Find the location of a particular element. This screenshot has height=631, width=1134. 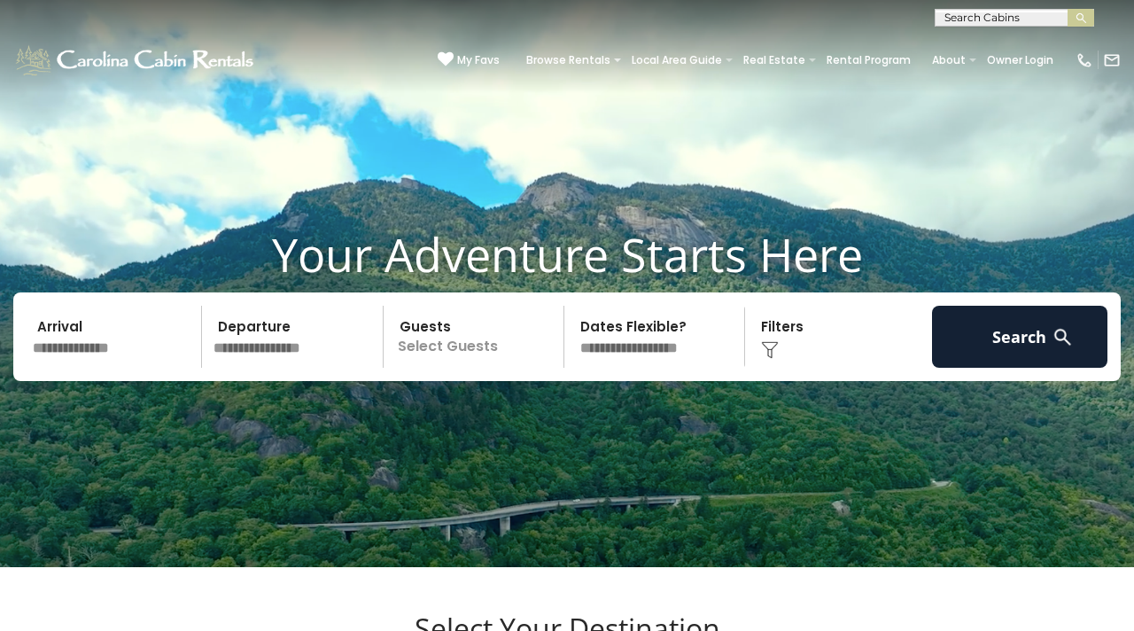

a: Owner Login is located at coordinates (1020, 60).